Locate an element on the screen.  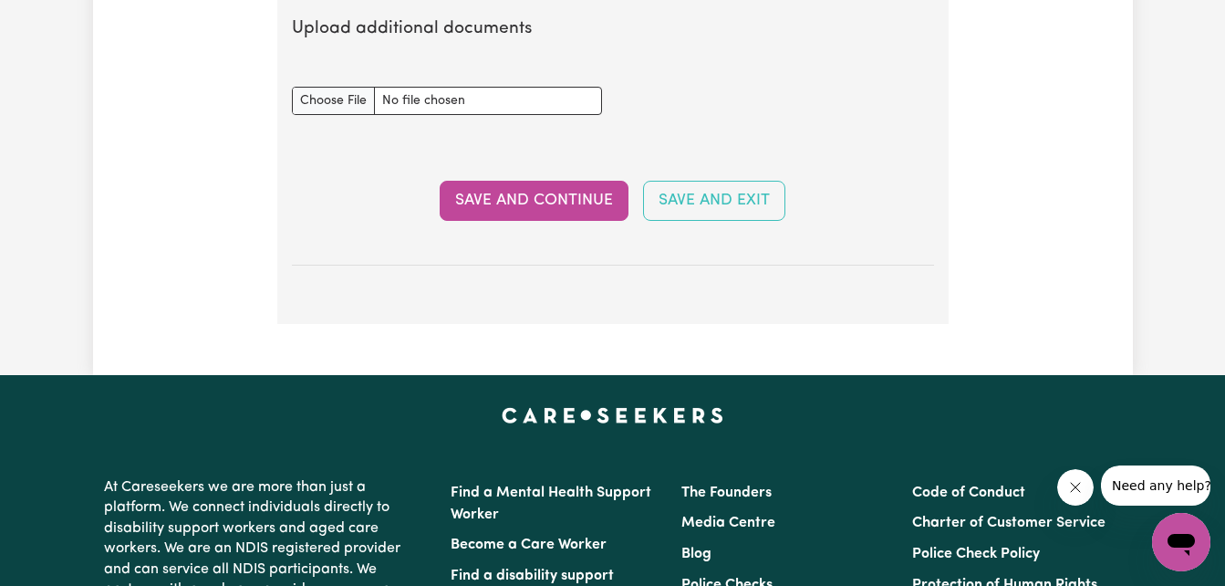
a: The Founders is located at coordinates (726, 493).